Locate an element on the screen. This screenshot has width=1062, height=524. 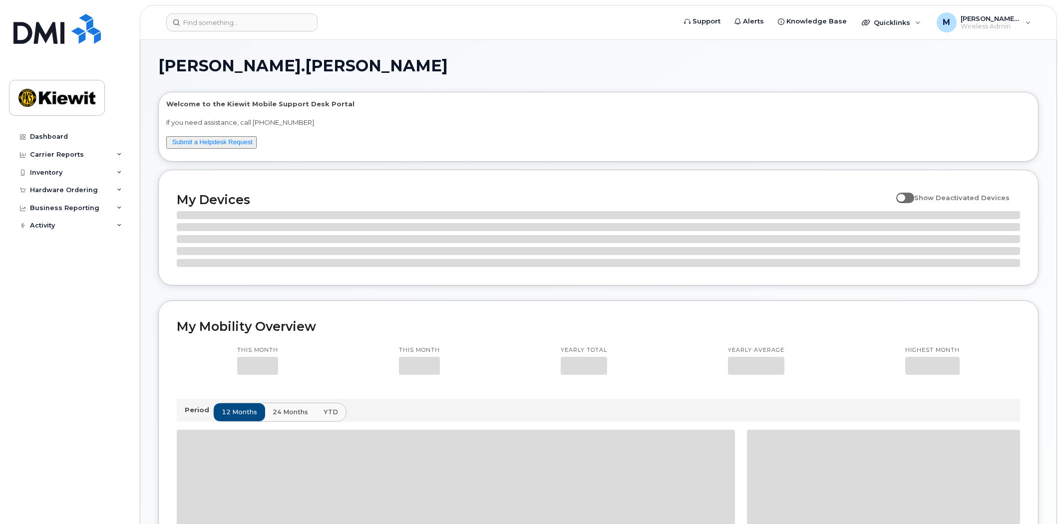
span: Show Deactivated Devices is located at coordinates (961, 198).